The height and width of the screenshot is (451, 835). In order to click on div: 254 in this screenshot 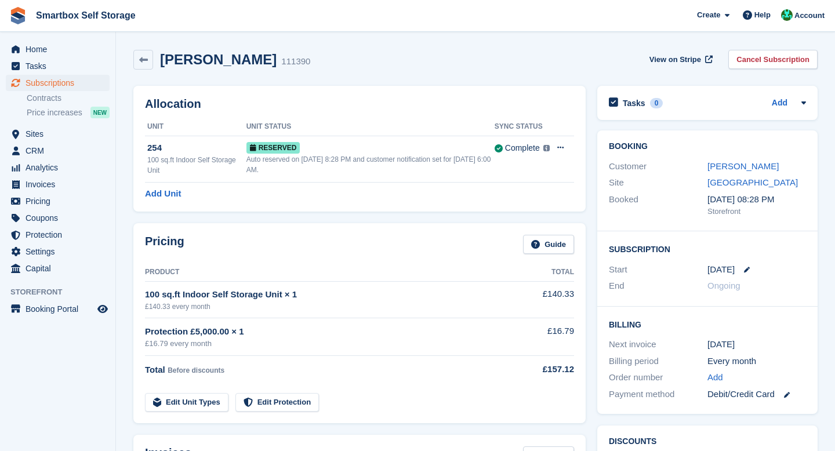, I will do `click(197, 148)`.